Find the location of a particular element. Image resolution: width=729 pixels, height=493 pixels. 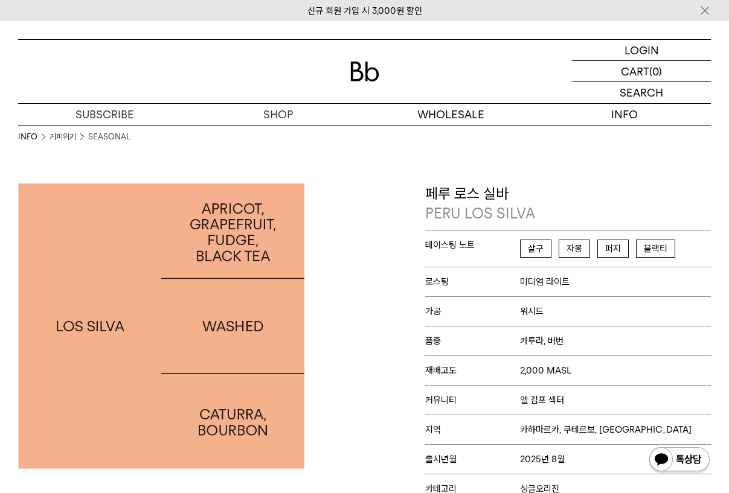

p: SEARCH is located at coordinates (641, 92).